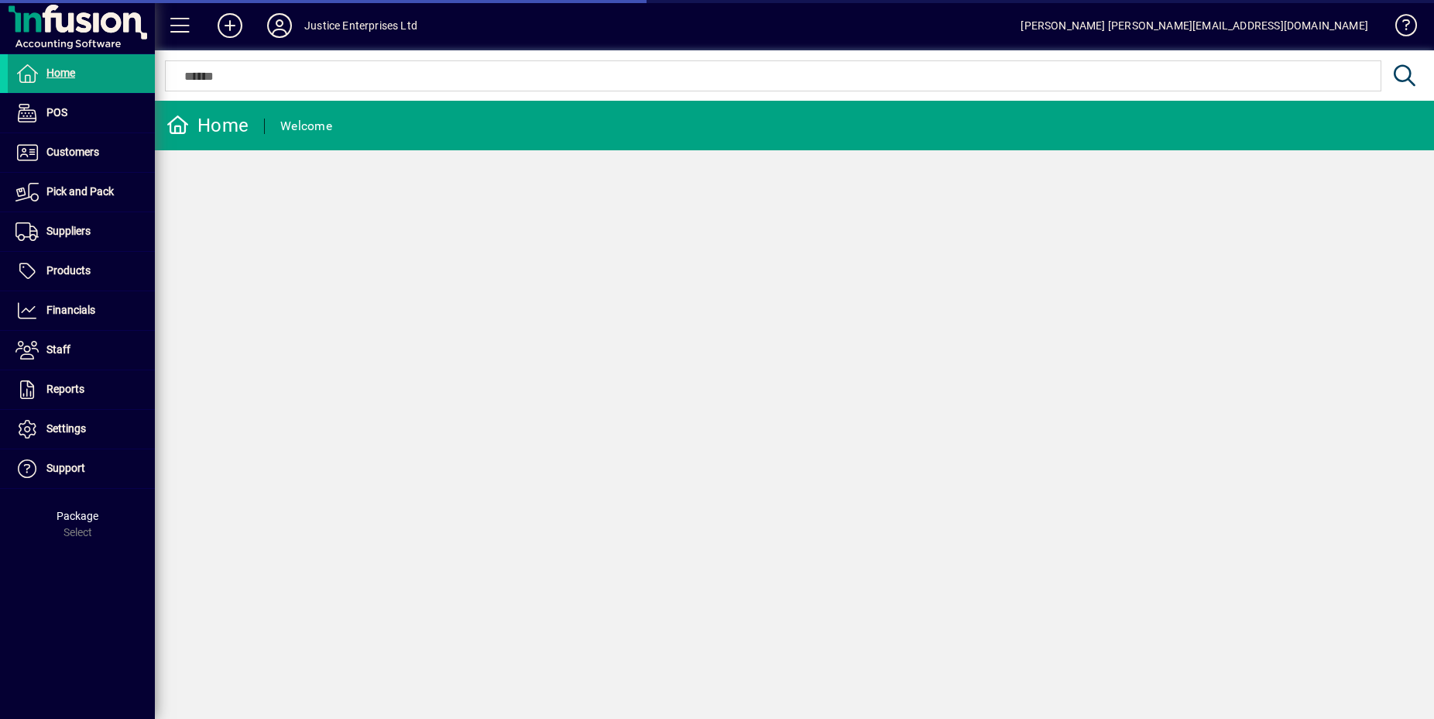  What do you see at coordinates (208, 125) in the screenshot?
I see `div: Home` at bounding box center [208, 125].